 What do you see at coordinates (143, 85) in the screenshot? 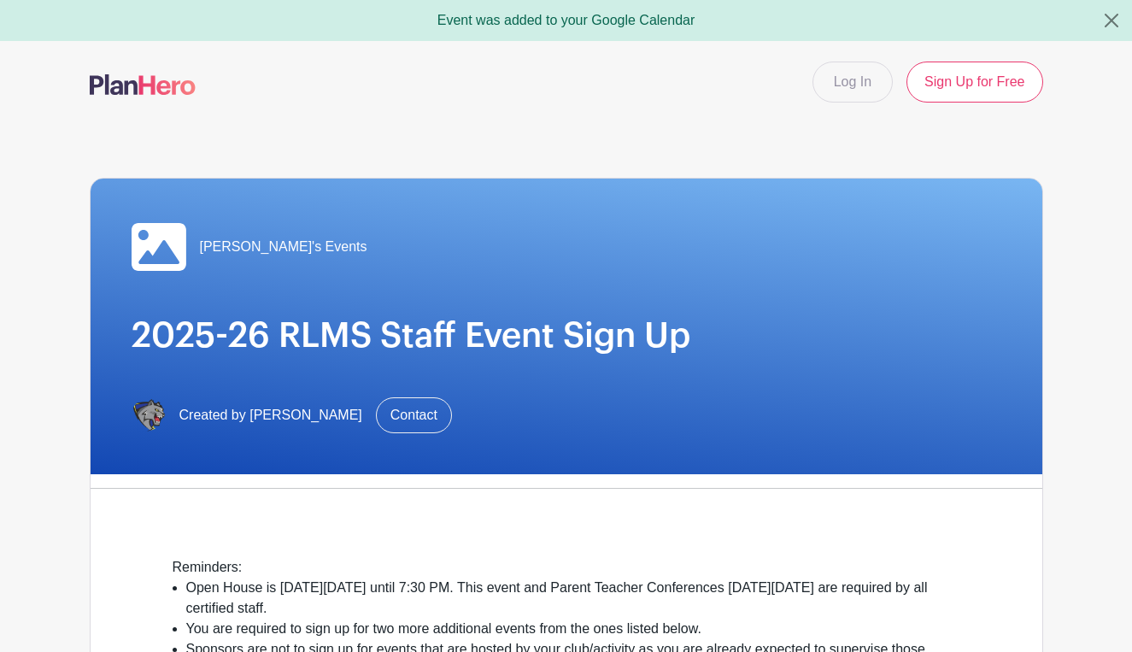
I see `img: logo-507f7623f17ff9eddc593b1ce0a138ce2505c220e1c5a4e2b4648c50719b7d32.svg` at bounding box center [143, 85].